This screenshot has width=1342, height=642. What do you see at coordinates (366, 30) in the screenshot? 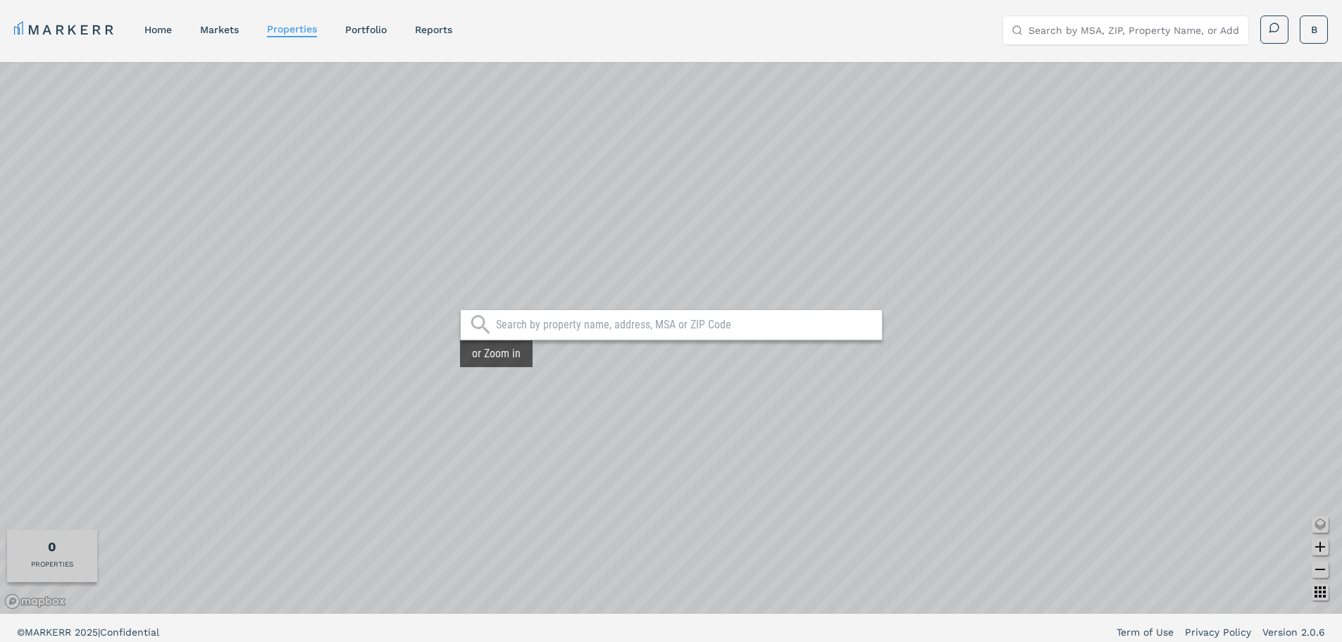
I see `a: Portfolio` at bounding box center [366, 30].